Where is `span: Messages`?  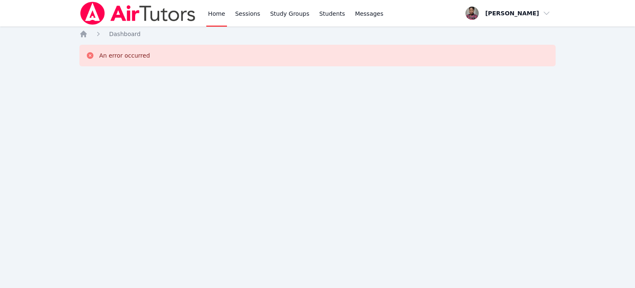 span: Messages is located at coordinates (369, 14).